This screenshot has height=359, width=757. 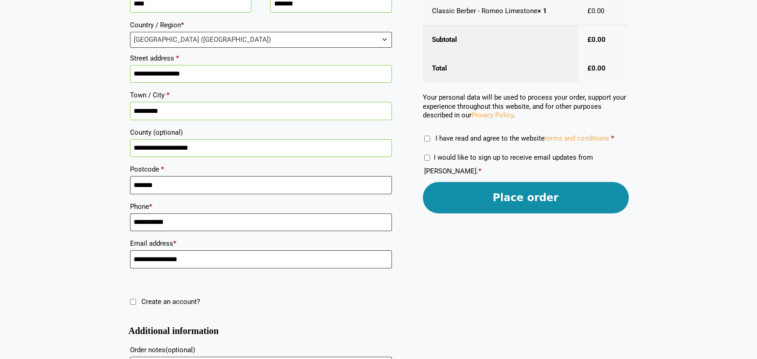 I want to click on label: Postcode, so click(x=261, y=169).